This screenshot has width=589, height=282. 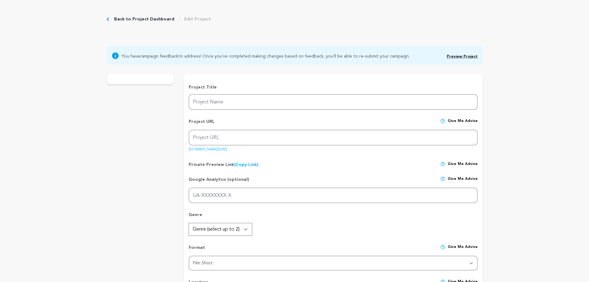 What do you see at coordinates (198, 19) in the screenshot?
I see `a: Edit Project` at bounding box center [198, 19].